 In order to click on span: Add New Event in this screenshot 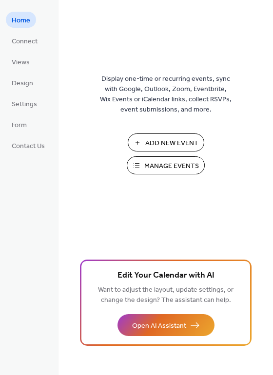, I will do `click(172, 143)`.